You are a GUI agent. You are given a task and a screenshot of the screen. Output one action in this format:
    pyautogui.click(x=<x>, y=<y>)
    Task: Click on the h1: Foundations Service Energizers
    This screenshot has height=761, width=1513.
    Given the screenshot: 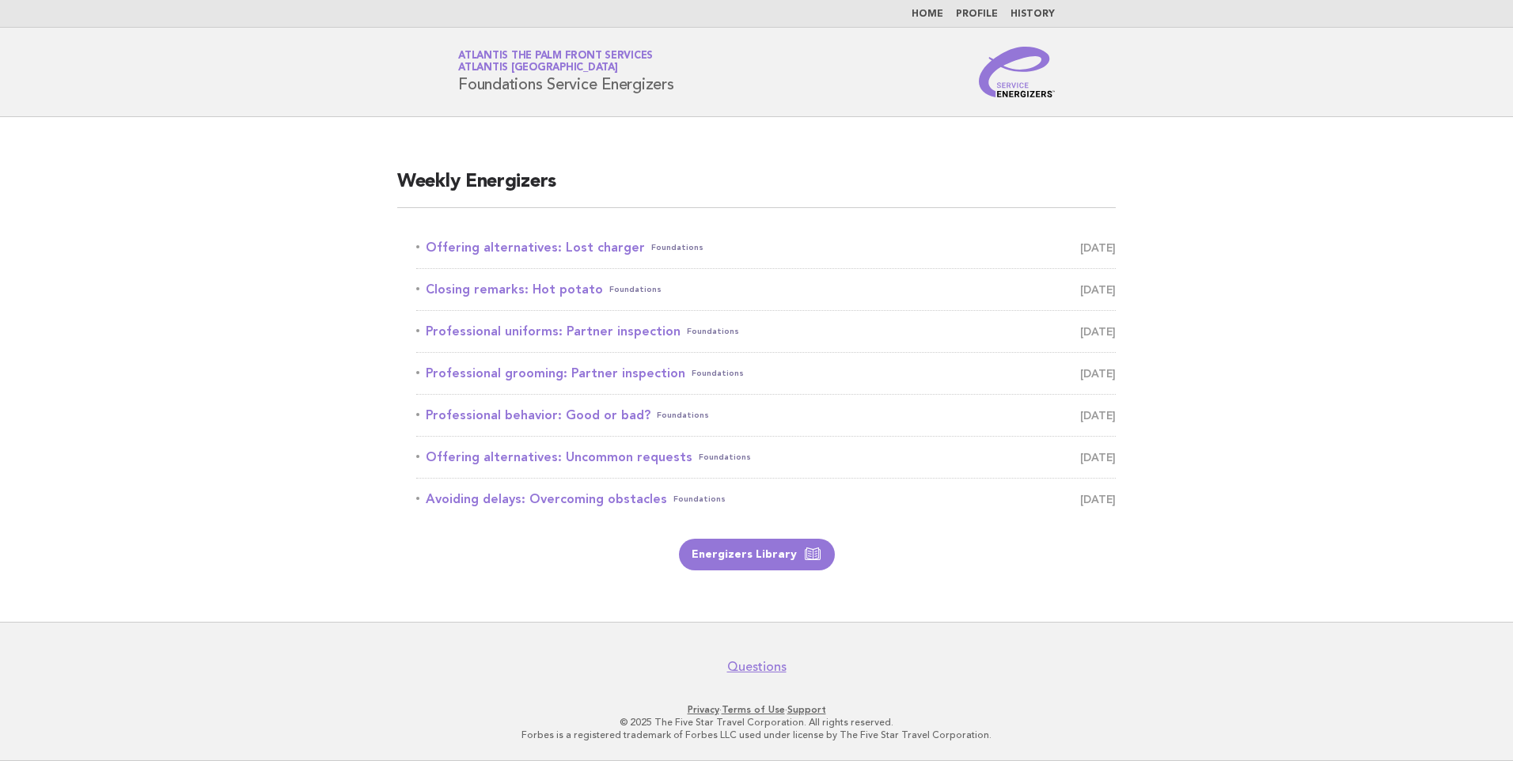 What is the action you would take?
    pyautogui.click(x=566, y=72)
    